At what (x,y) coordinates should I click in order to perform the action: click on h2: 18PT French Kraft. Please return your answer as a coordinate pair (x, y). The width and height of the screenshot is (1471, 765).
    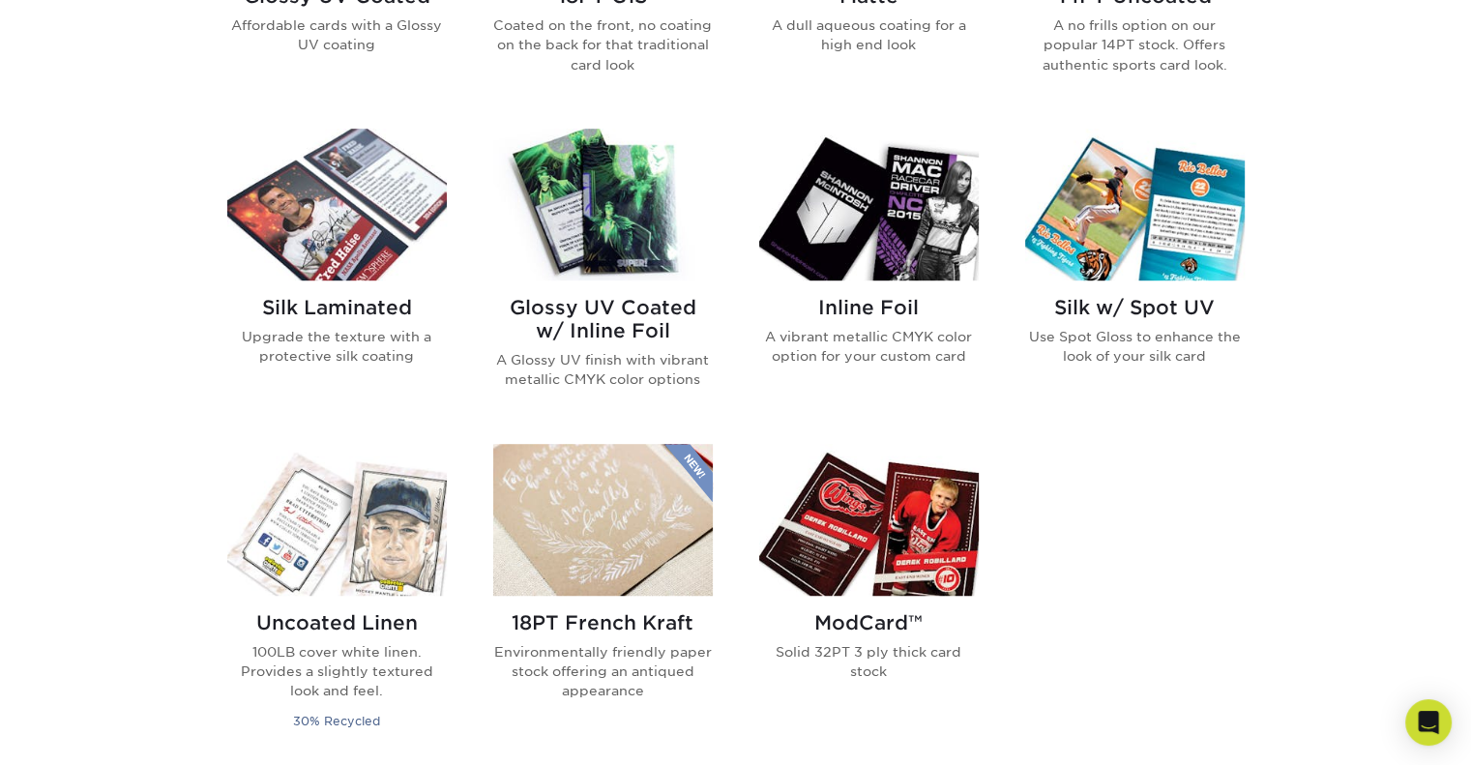
    Looking at the image, I should click on (603, 623).